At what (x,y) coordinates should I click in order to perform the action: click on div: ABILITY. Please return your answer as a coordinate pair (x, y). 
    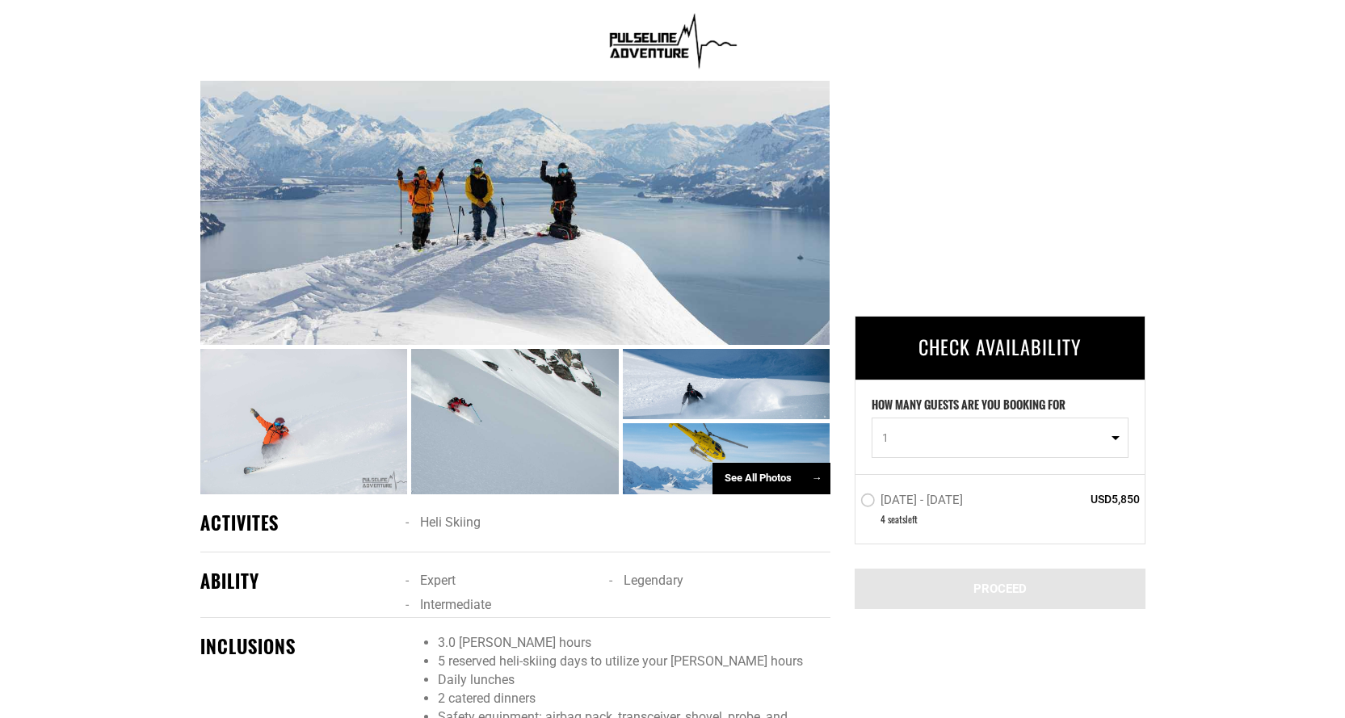
    Looking at the image, I should click on (297, 581).